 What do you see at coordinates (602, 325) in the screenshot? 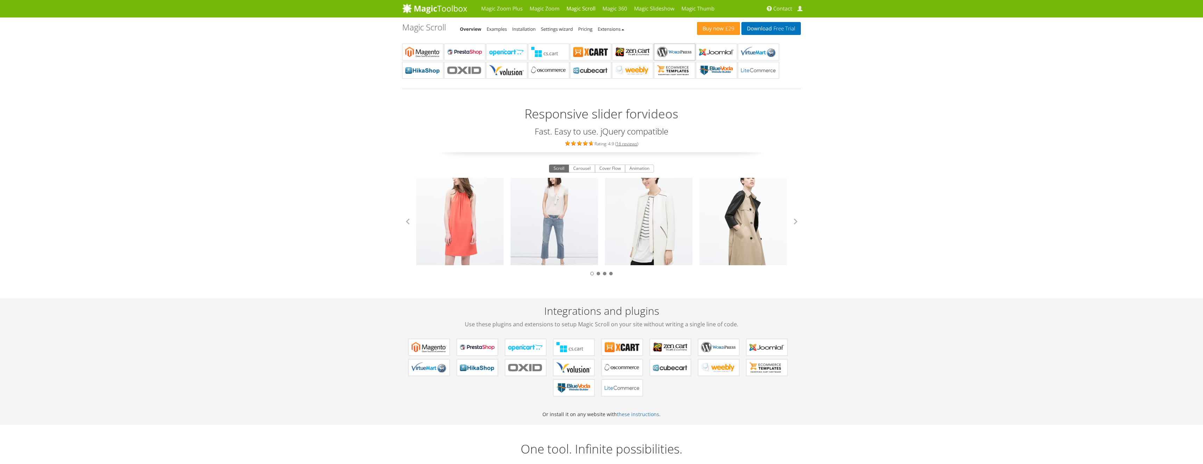
I see `span: Use these plugins and extensions to setup Magic Scroll on your site without writing a single line...` at bounding box center [602, 325].